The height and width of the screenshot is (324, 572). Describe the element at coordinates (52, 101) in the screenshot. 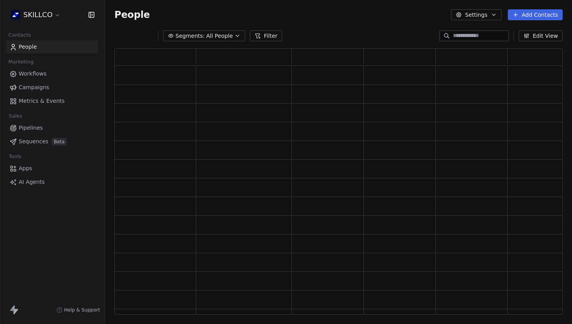

I see `a: Metrics & Events` at that location.